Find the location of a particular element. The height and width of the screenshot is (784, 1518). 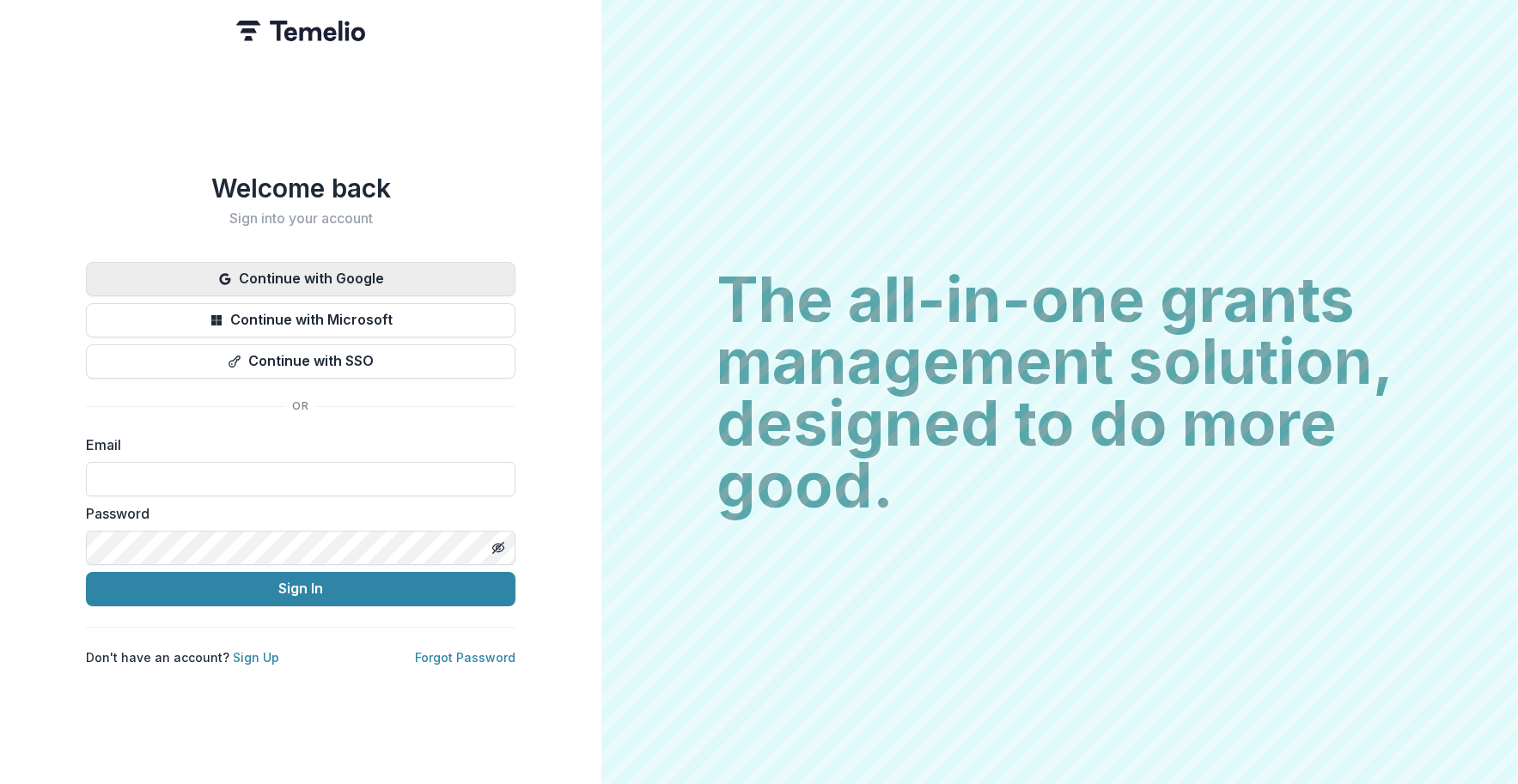

button: Continue with Google is located at coordinates (300, 279).